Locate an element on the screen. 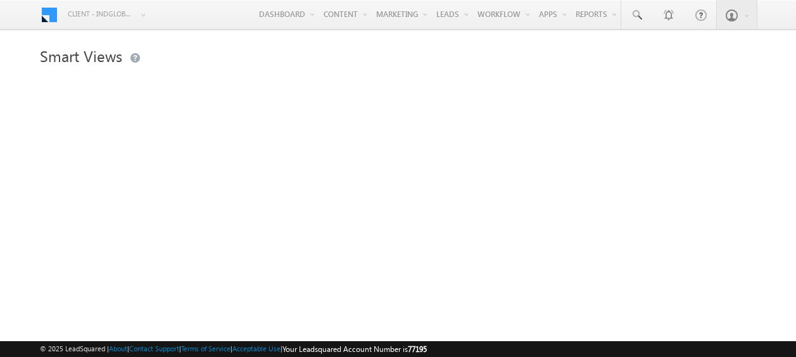  span: Smart Views is located at coordinates (81, 56).